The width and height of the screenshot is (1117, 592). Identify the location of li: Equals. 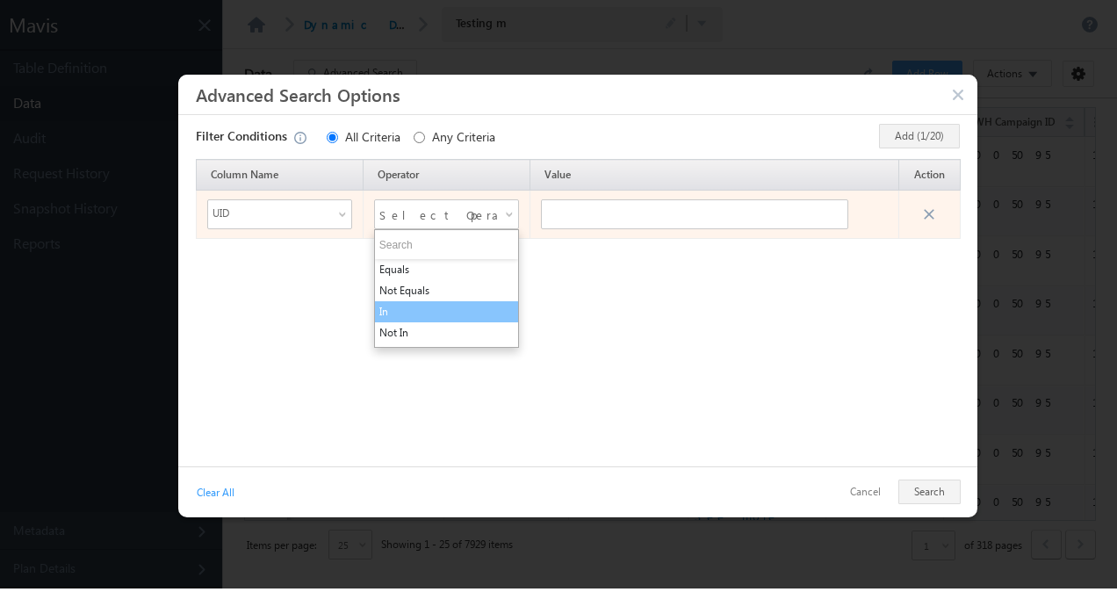
(446, 270).